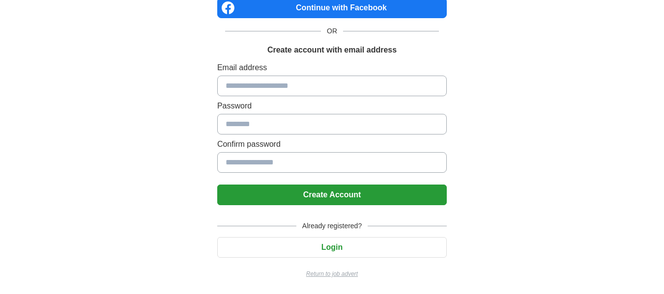 This screenshot has width=664, height=294. I want to click on label: Confirm password, so click(332, 145).